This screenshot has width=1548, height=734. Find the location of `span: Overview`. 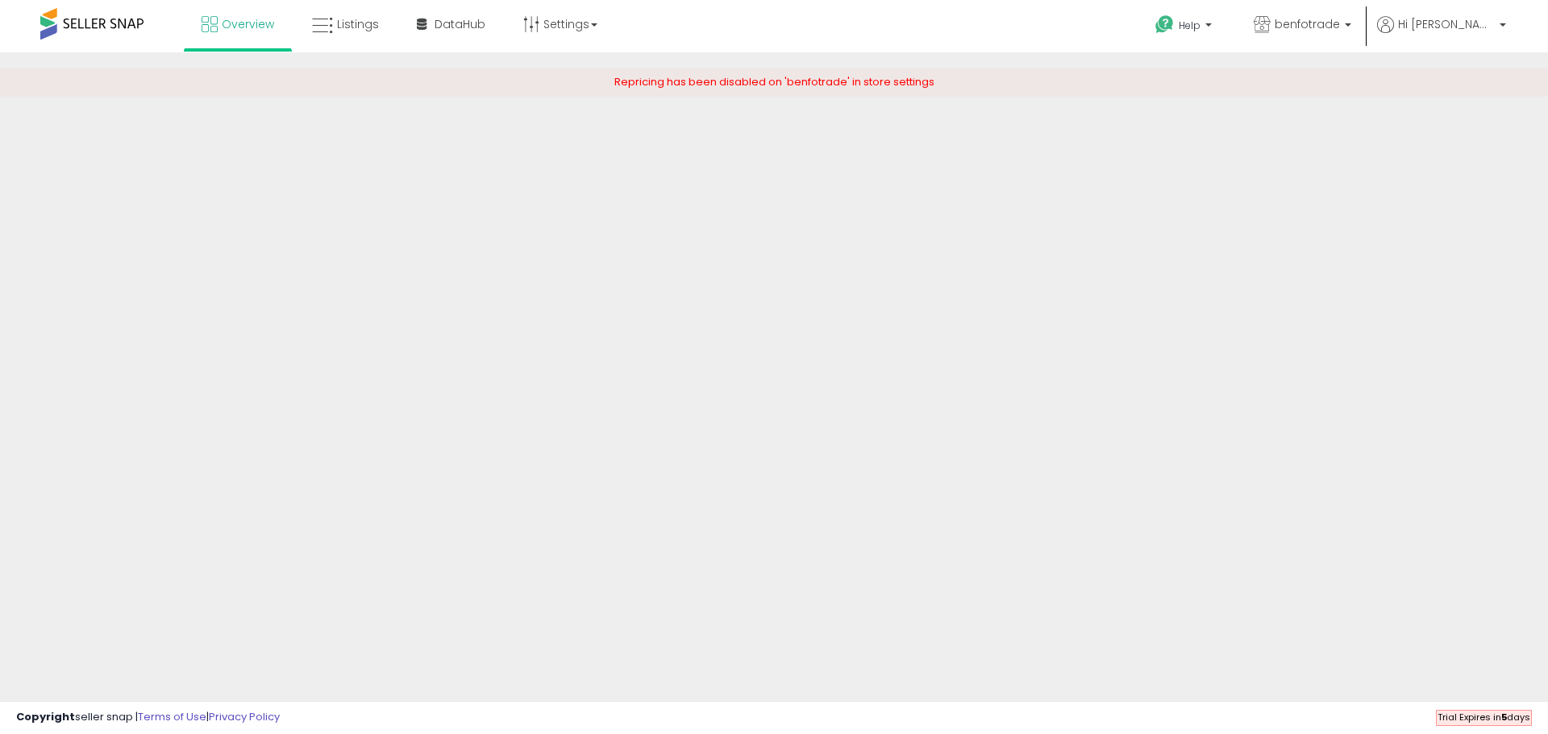

span: Overview is located at coordinates (248, 24).